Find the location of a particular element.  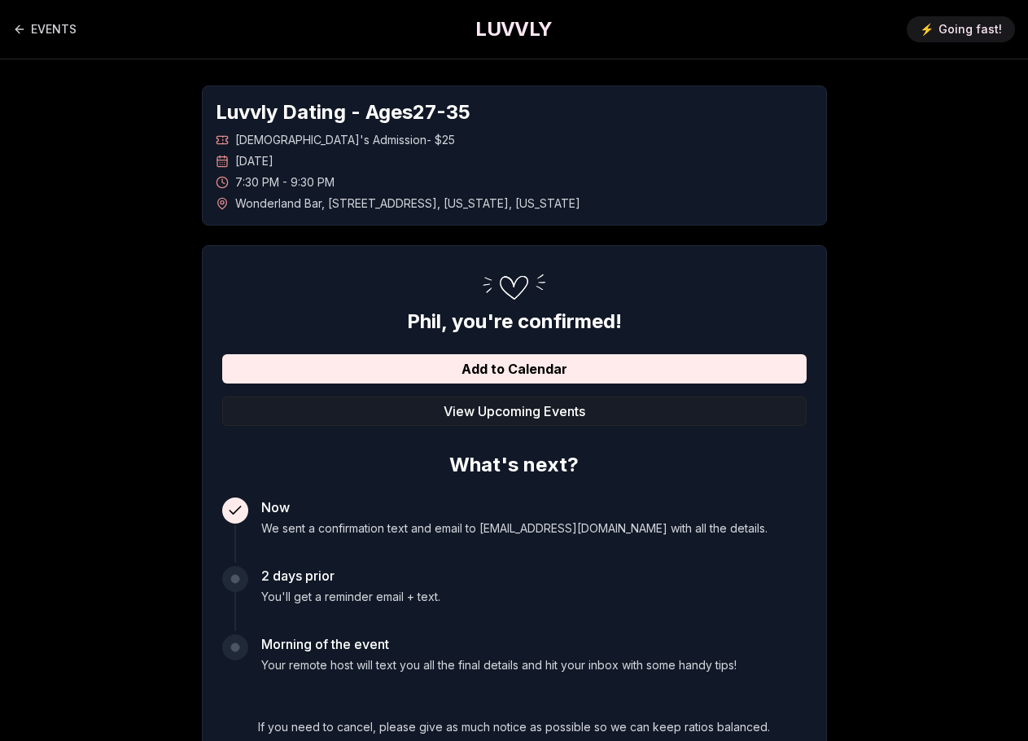

span: 7:30 PM - 9:30 PM is located at coordinates (285, 182).